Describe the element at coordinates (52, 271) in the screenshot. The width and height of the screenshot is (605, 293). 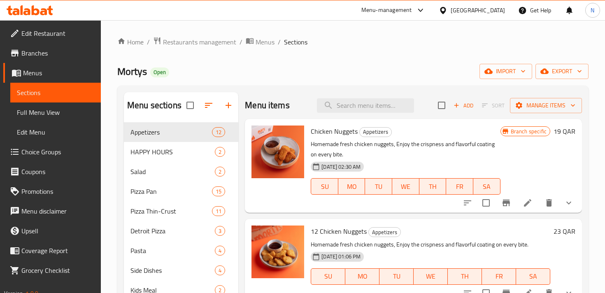
I see `a: Grocery Checklist` at that location.